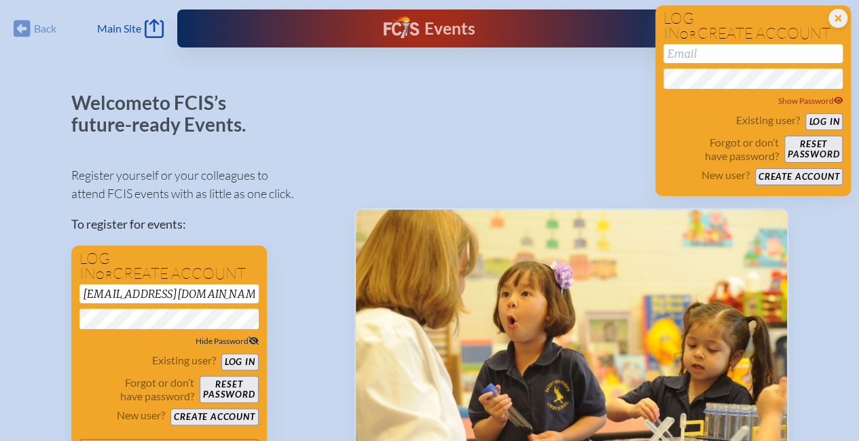 This screenshot has height=441, width=859. What do you see at coordinates (166, 113) in the screenshot?
I see `p: Welcome to FCIS’s future-ready Events.` at bounding box center [166, 113].